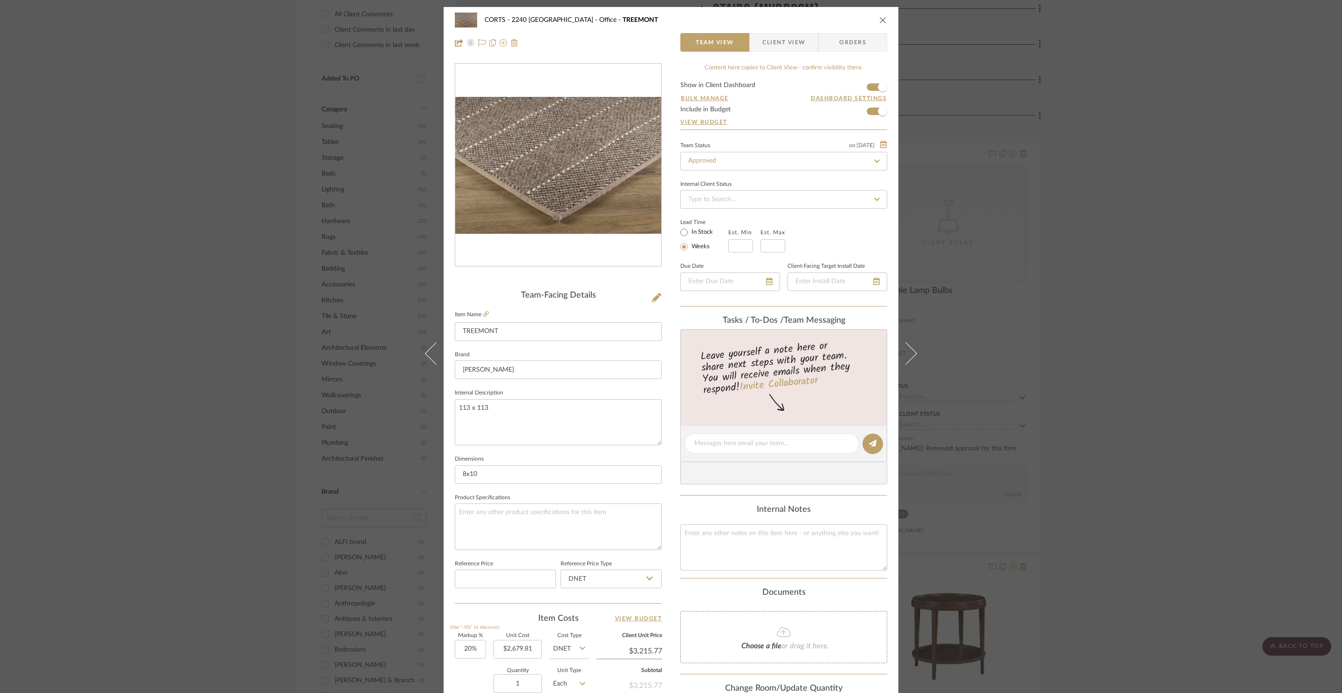 This screenshot has height=693, width=1342. I want to click on div: Item Costs, so click(558, 619).